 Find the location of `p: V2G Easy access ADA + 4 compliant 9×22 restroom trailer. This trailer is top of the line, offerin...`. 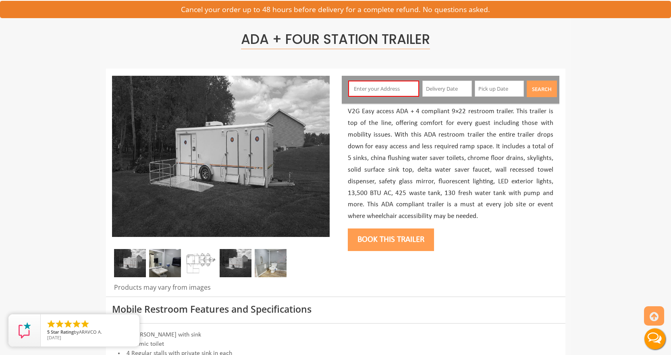

p: V2G Easy access ADA + 4 compliant 9×22 restroom trailer. This trailer is top of the line, offerin... is located at coordinates (450, 164).